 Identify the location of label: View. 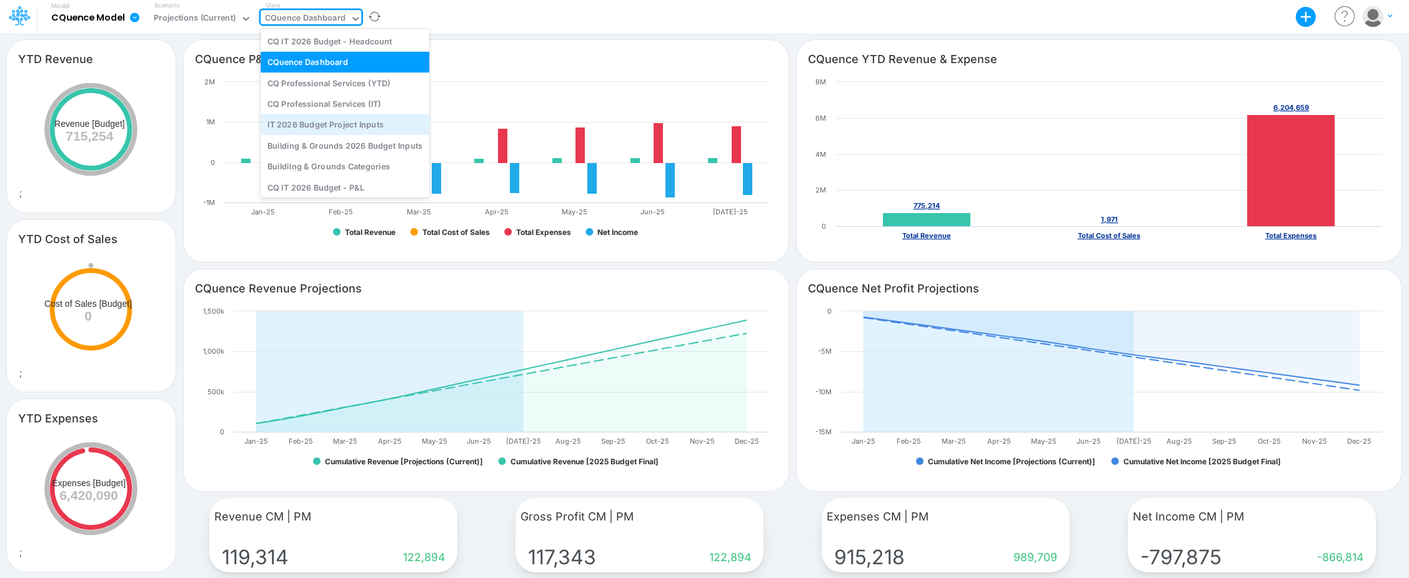
(272, 5).